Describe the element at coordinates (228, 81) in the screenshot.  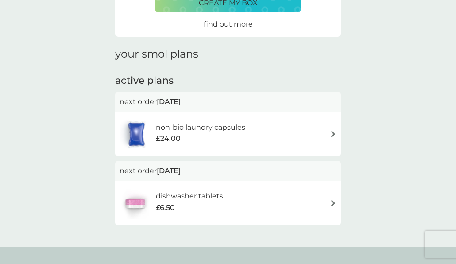
I see `h2: active plans` at that location.